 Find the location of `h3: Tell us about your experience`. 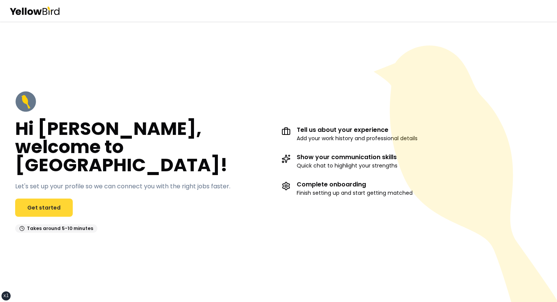

h3: Tell us about your experience is located at coordinates (357, 130).